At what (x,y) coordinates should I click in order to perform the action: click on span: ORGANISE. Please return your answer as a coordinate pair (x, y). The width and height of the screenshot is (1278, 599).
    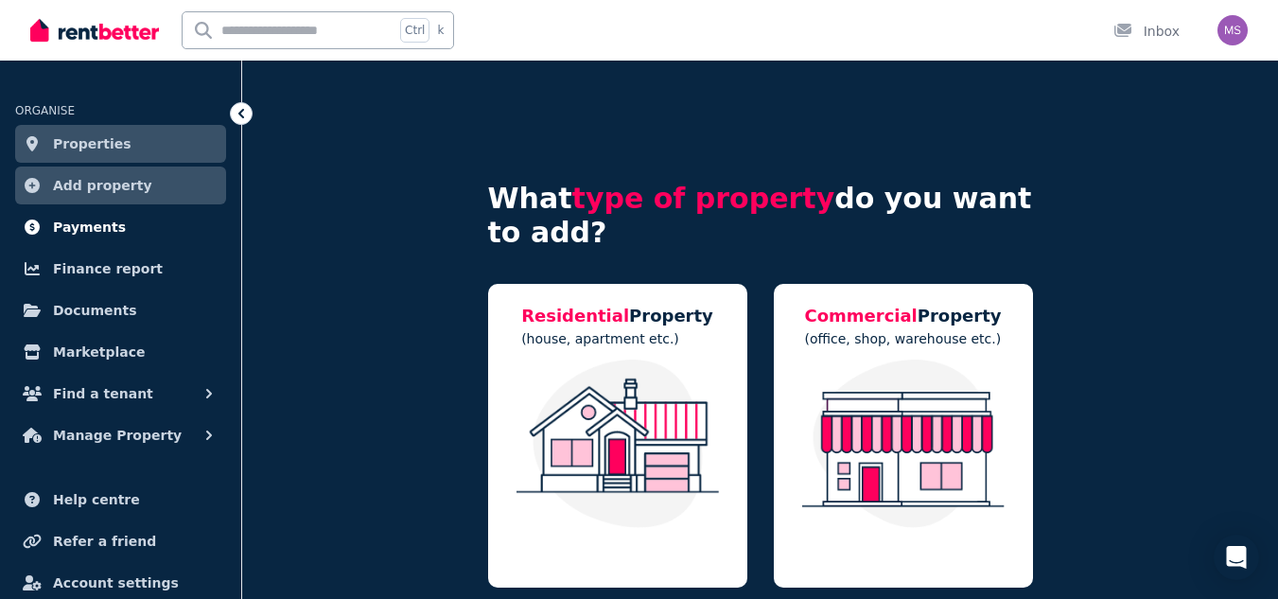
    Looking at the image, I should click on (44, 111).